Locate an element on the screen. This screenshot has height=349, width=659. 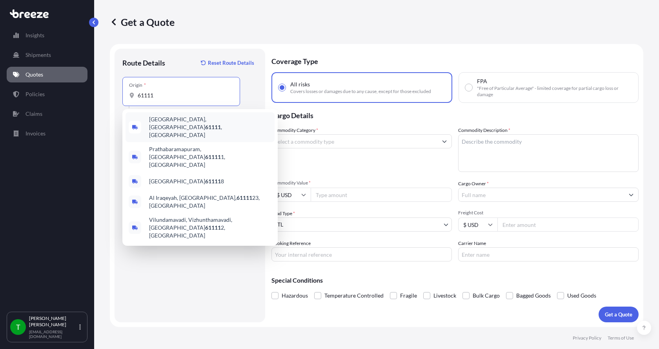
span: T is located at coordinates (18, 327).